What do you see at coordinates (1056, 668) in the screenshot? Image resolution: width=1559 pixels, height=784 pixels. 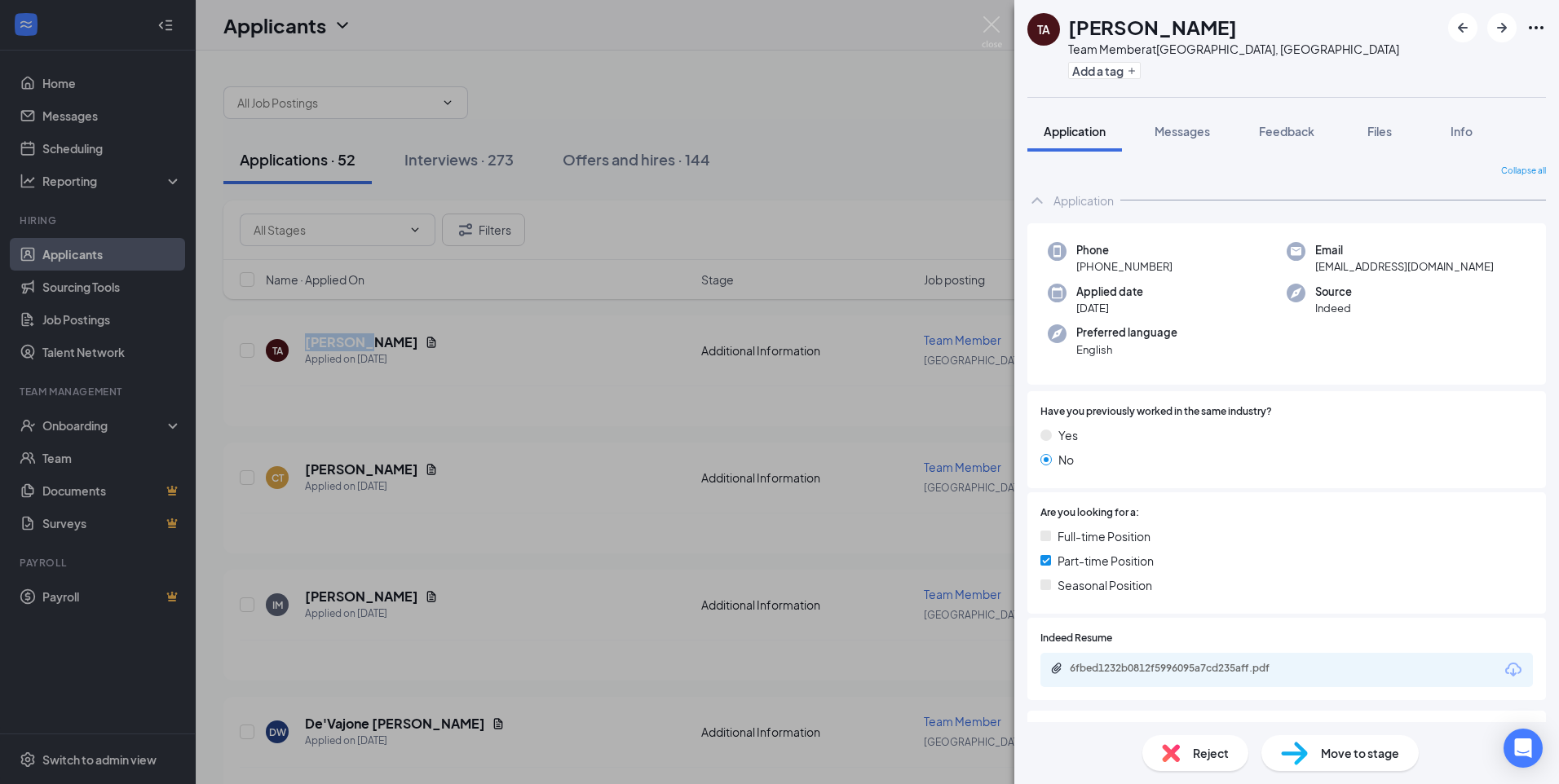 I see `svg: Paperclip` at bounding box center [1056, 668].